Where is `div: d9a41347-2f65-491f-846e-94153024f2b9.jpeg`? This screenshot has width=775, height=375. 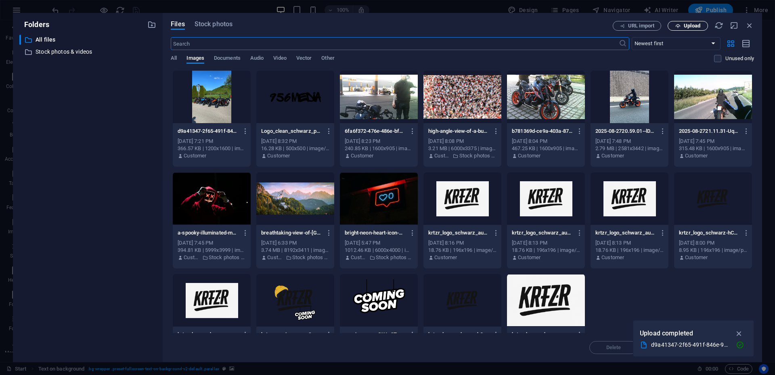 div: d9a41347-2f65-491f-846e-94153024f2b9.jpeg is located at coordinates (690, 345).